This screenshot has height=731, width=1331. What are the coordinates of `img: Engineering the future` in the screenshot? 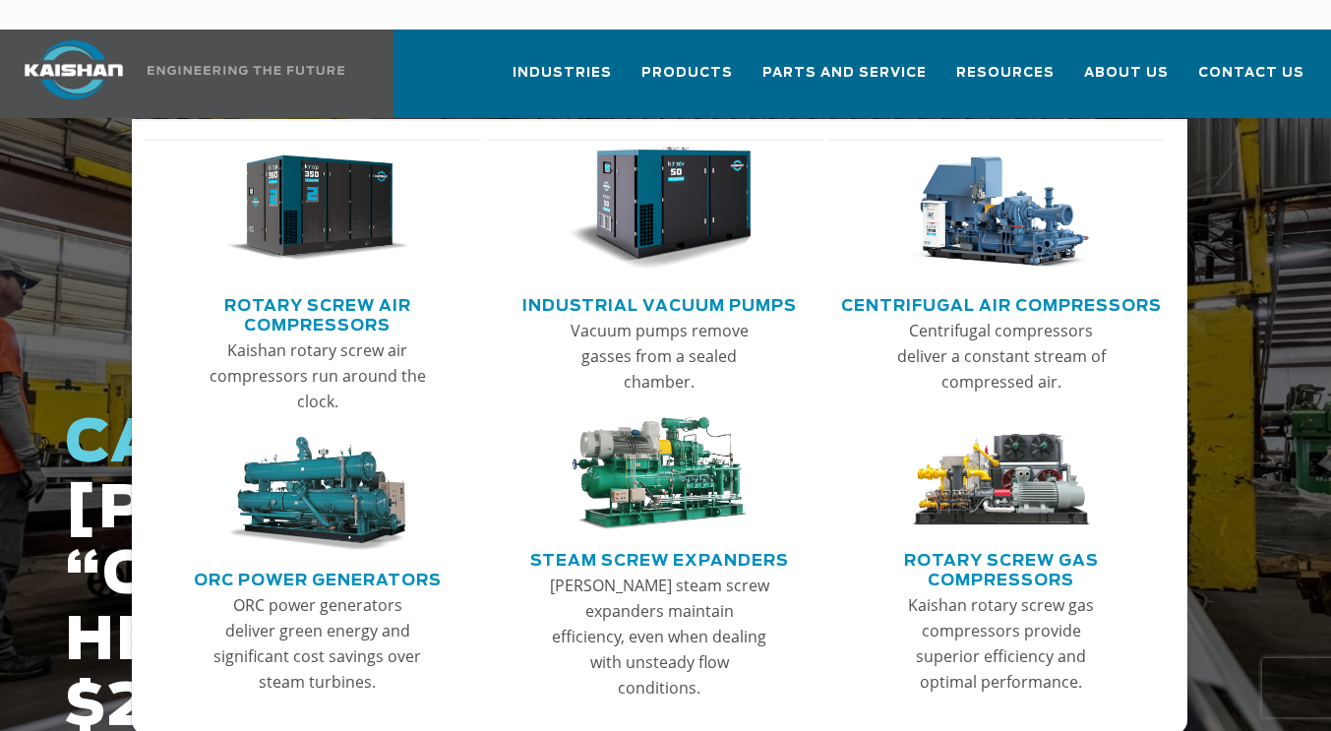 It's located at (246, 70).